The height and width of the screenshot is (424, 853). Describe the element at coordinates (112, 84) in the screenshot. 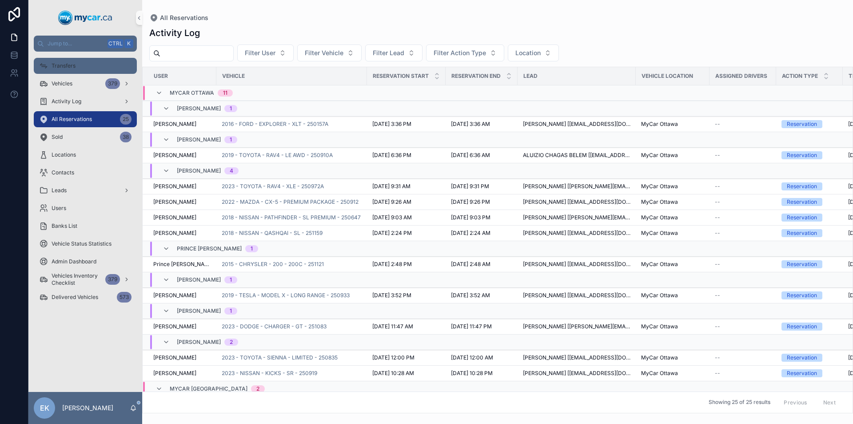

I see `div: 379` at that location.